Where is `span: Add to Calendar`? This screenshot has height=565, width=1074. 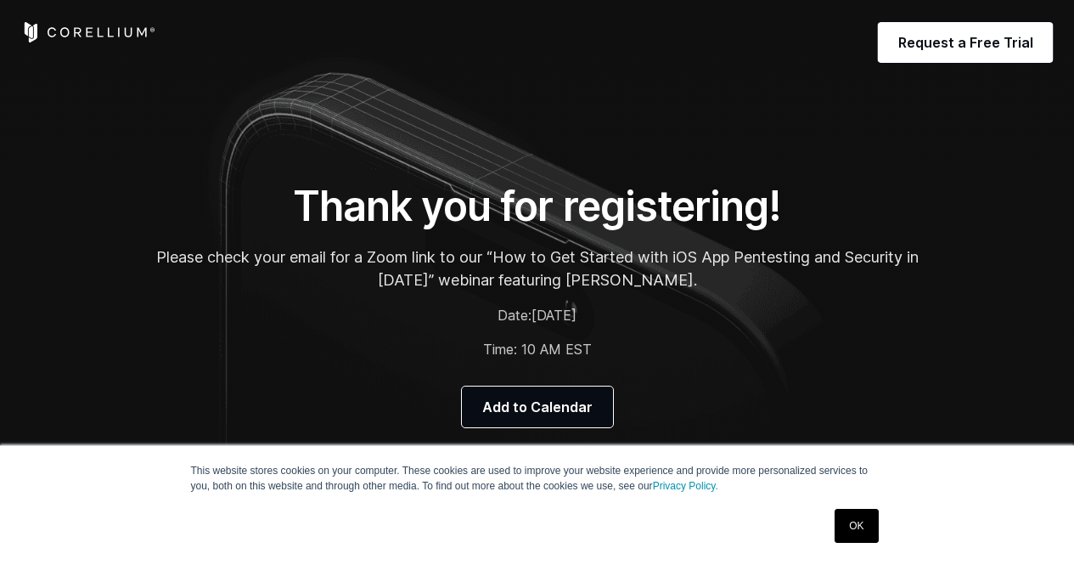
span: Add to Calendar is located at coordinates (537, 407).